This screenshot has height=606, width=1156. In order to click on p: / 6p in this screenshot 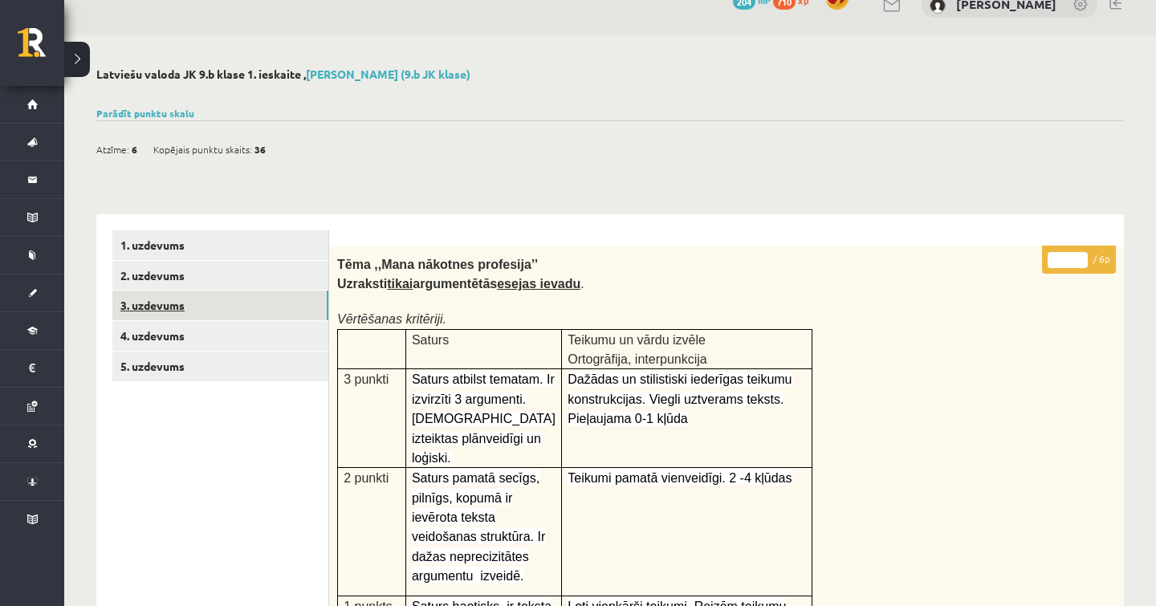, I will do `click(1079, 259)`.